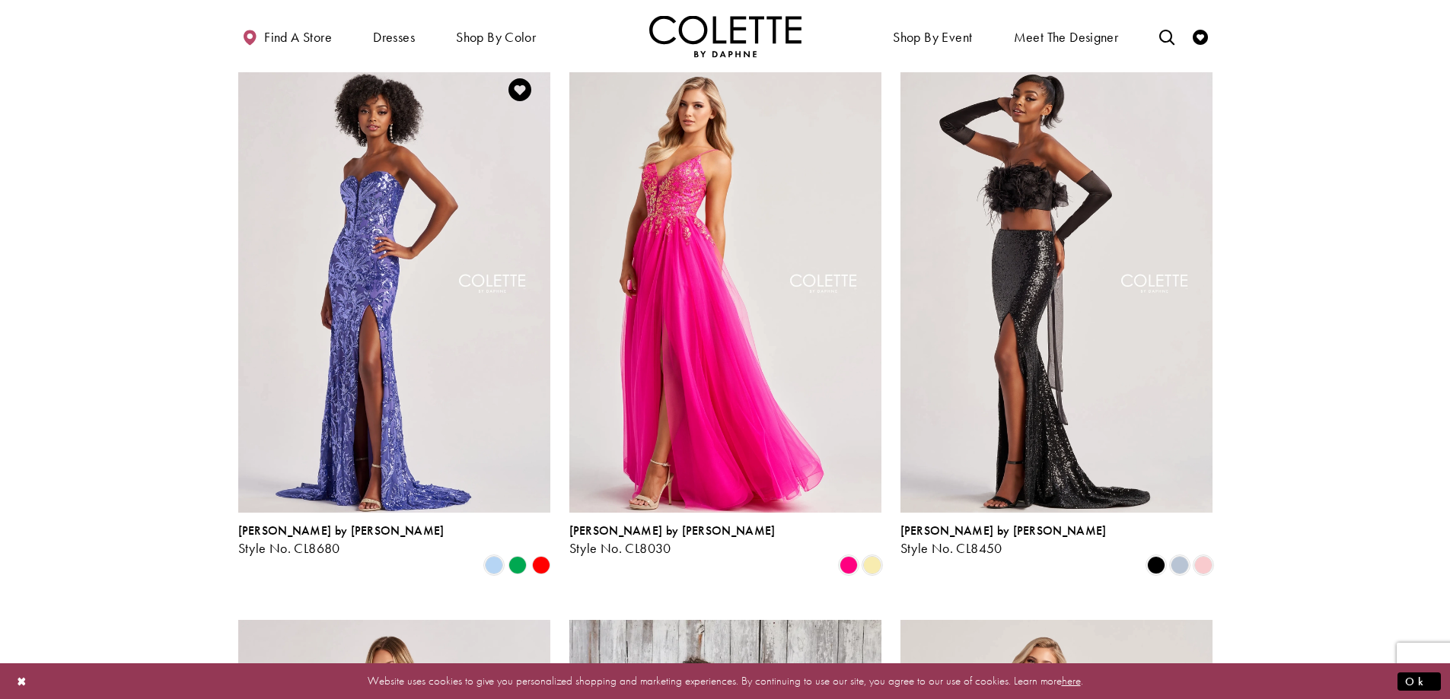  Describe the element at coordinates (289, 548) in the screenshot. I see `span: Style No. CL8680` at that location.